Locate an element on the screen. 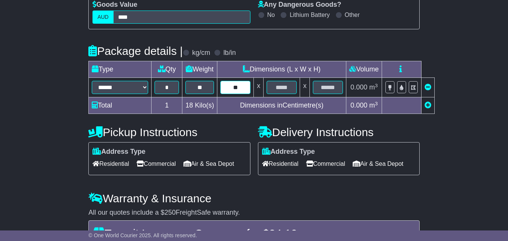 The width and height of the screenshot is (508, 241). h4: Package details | is located at coordinates (135, 51).